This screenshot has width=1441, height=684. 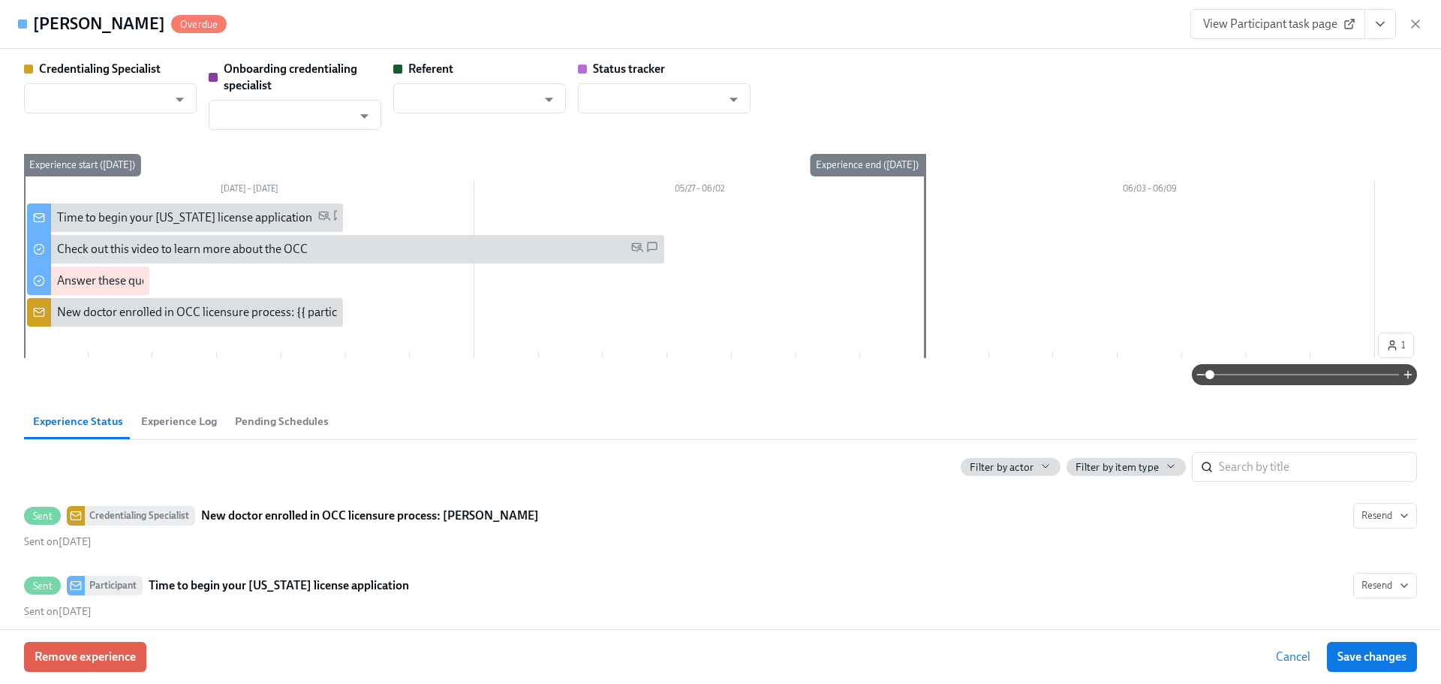 I want to click on div: 05/27 – 06/02, so click(x=700, y=191).